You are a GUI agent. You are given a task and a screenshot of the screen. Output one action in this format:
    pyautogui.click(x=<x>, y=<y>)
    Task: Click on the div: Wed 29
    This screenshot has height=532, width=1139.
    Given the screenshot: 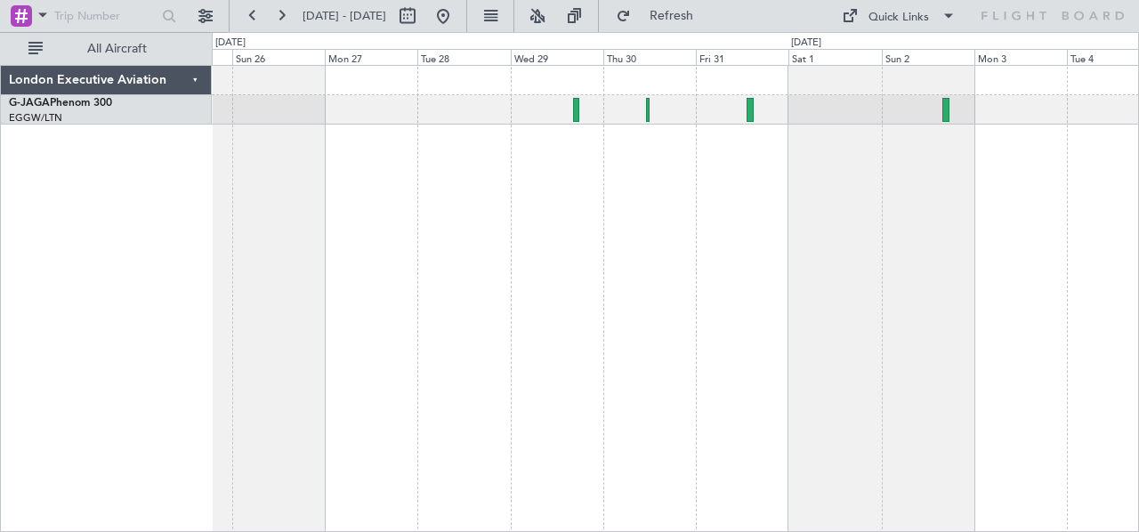 What is the action you would take?
    pyautogui.click(x=557, y=57)
    